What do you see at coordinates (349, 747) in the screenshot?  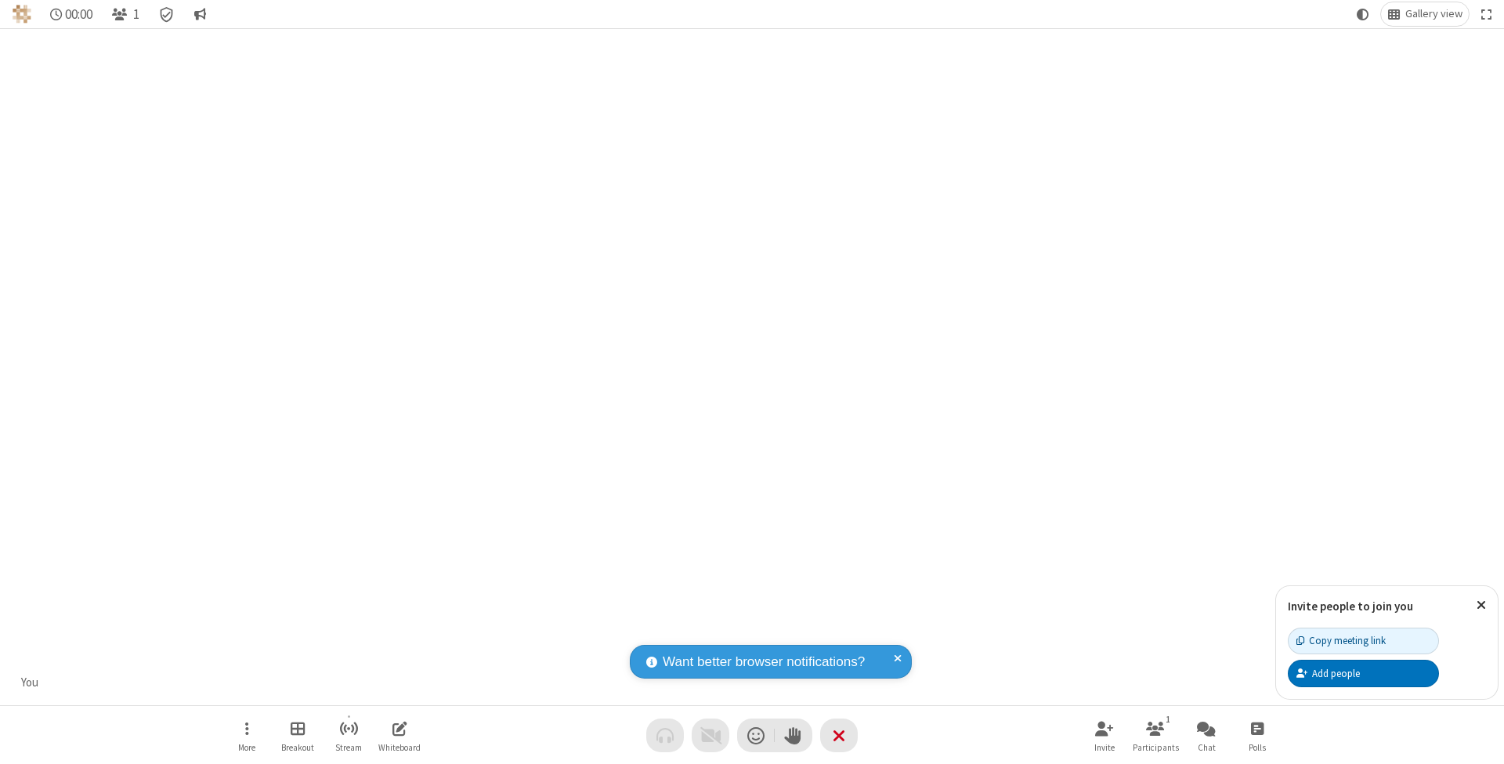 I see `span: Stream` at bounding box center [349, 747].